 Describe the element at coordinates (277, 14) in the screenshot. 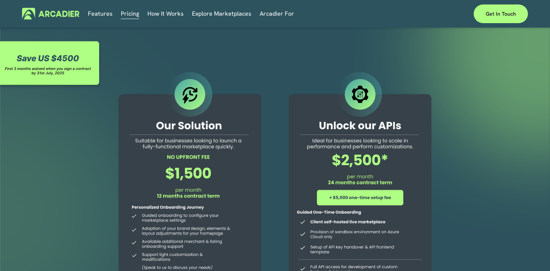

I see `span: Arcadier For` at that location.